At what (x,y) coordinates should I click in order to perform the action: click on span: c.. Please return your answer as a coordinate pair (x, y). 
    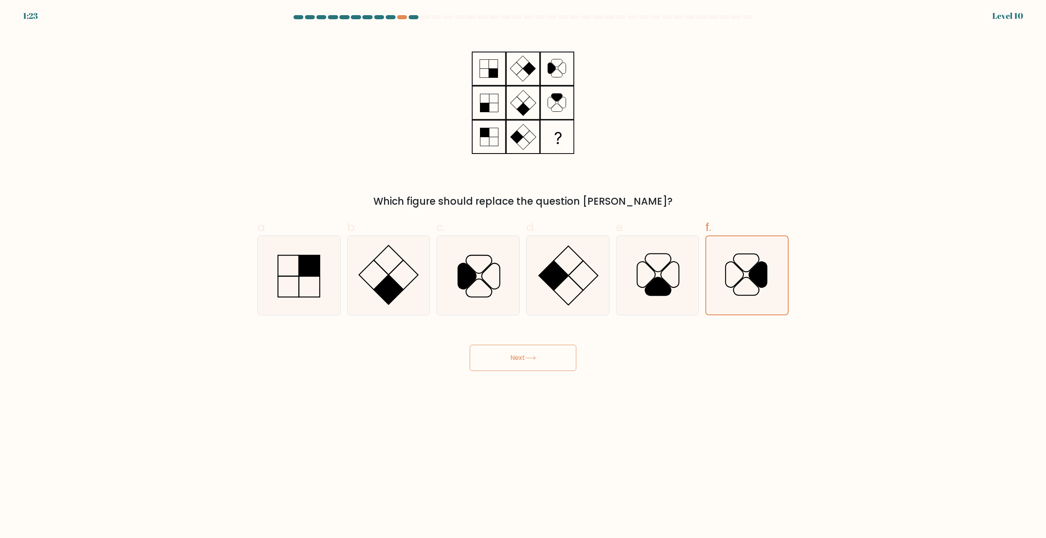
    Looking at the image, I should click on (441, 227).